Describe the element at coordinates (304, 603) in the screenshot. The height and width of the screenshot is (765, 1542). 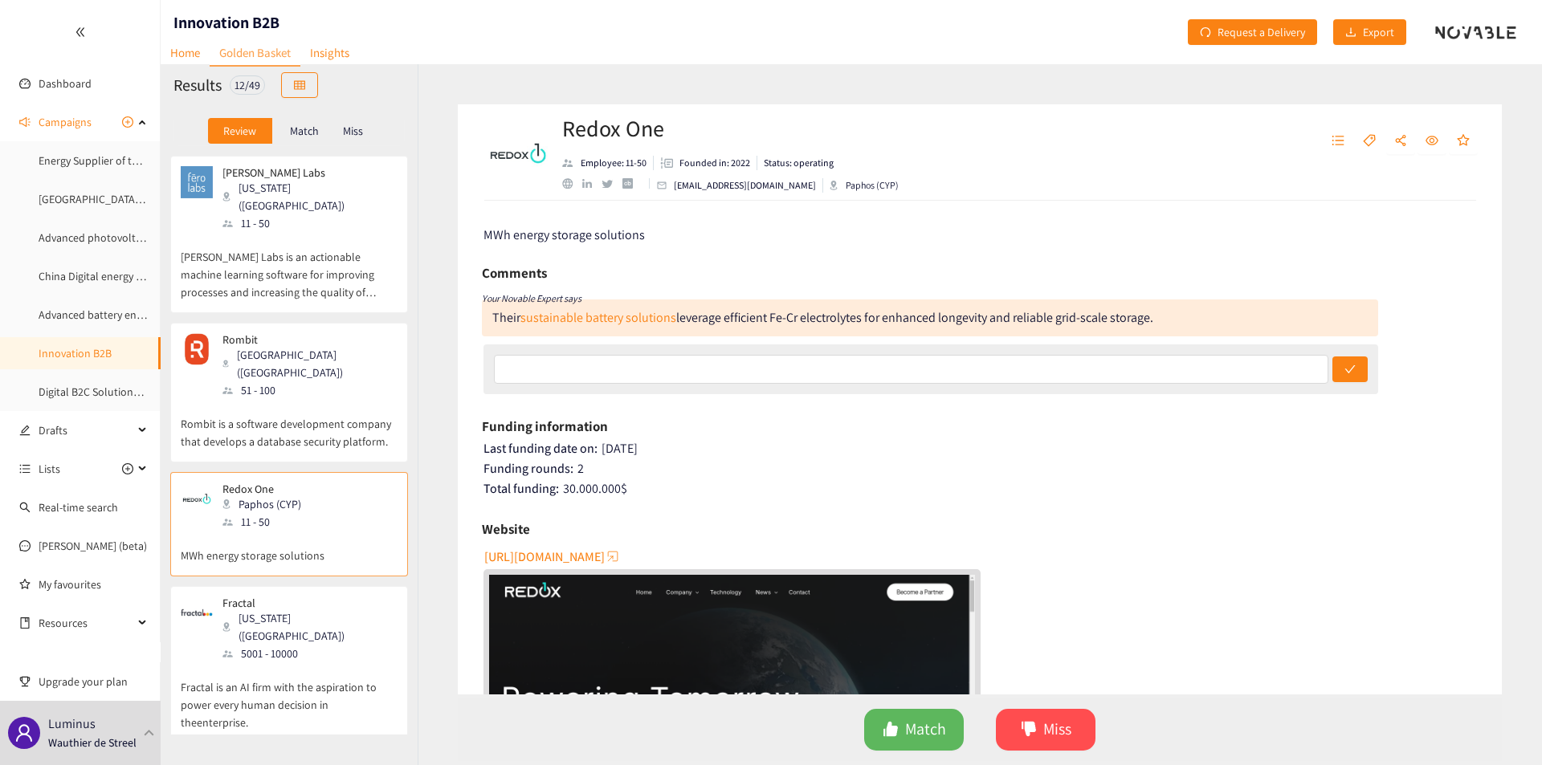
I see `p: Fractal` at that location.